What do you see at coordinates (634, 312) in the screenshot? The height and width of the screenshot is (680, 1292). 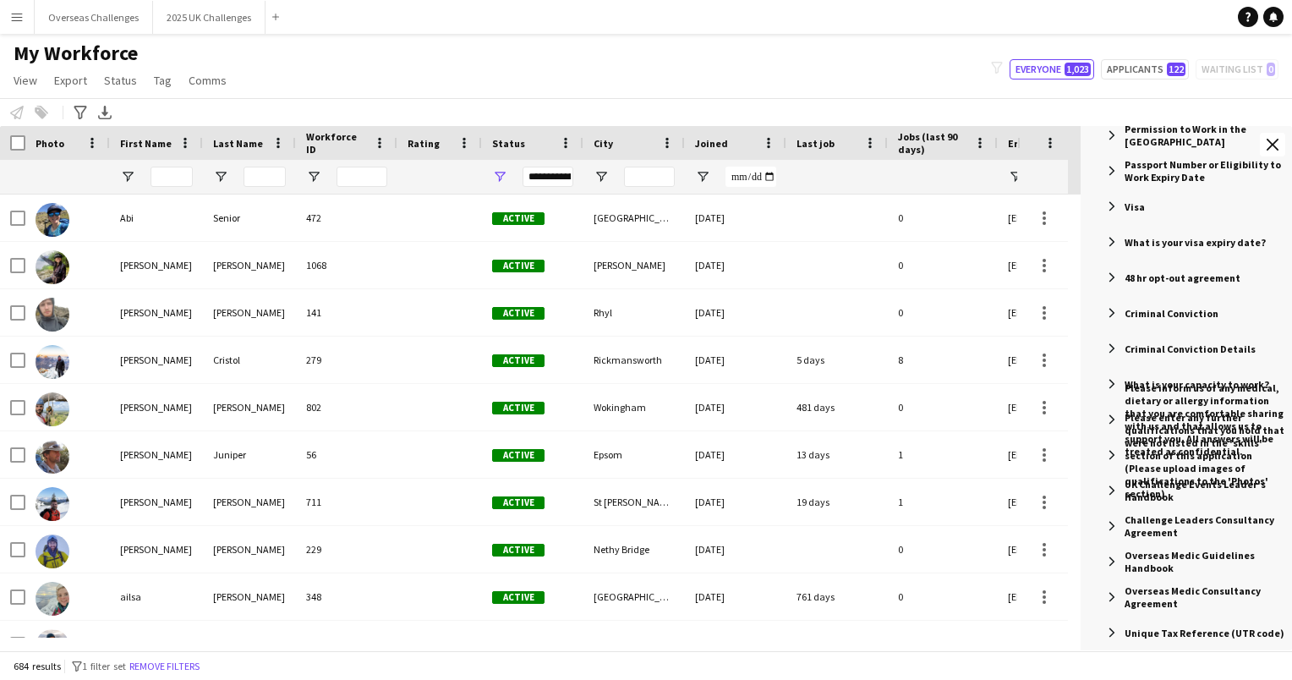 I see `div: Rhyl` at bounding box center [634, 312].